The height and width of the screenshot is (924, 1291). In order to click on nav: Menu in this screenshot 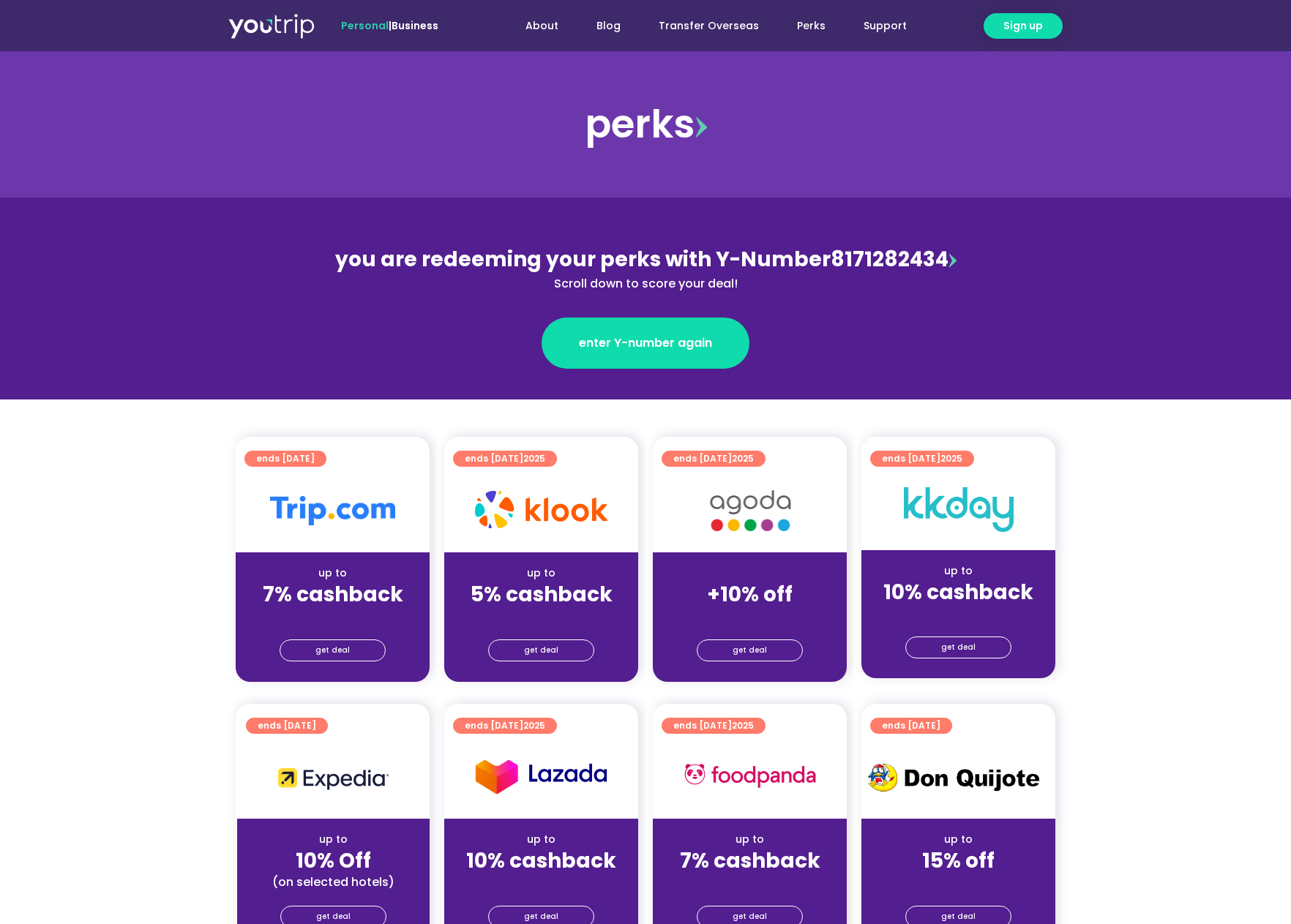, I will do `click(701, 25)`.